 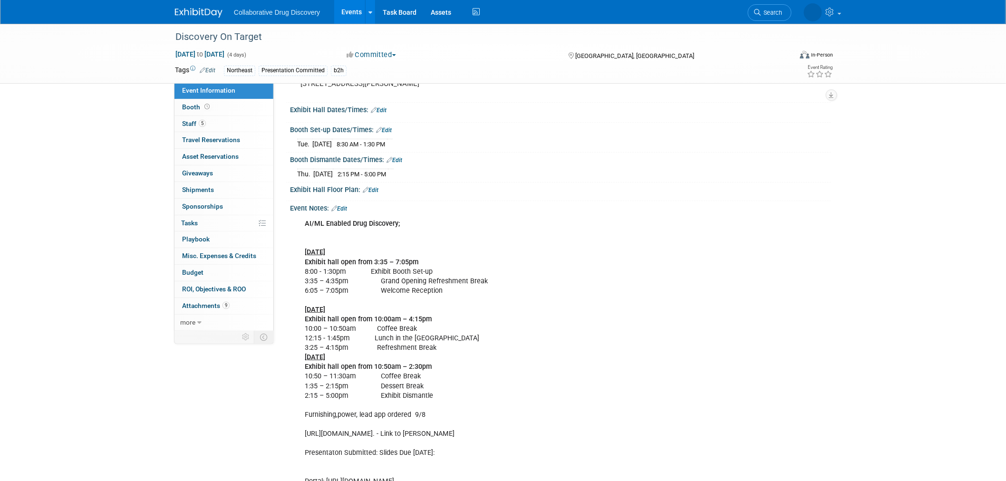 I want to click on div: b2h, so click(x=339, y=70).